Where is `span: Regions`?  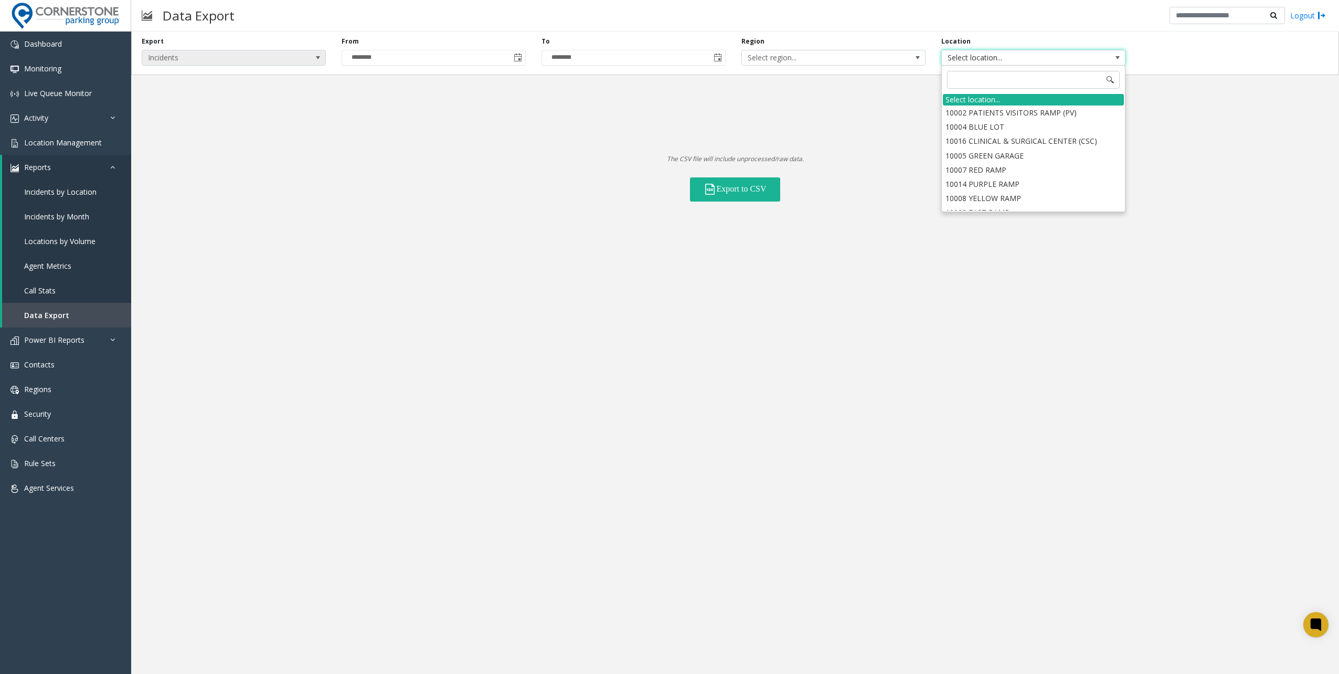
span: Regions is located at coordinates (38, 389).